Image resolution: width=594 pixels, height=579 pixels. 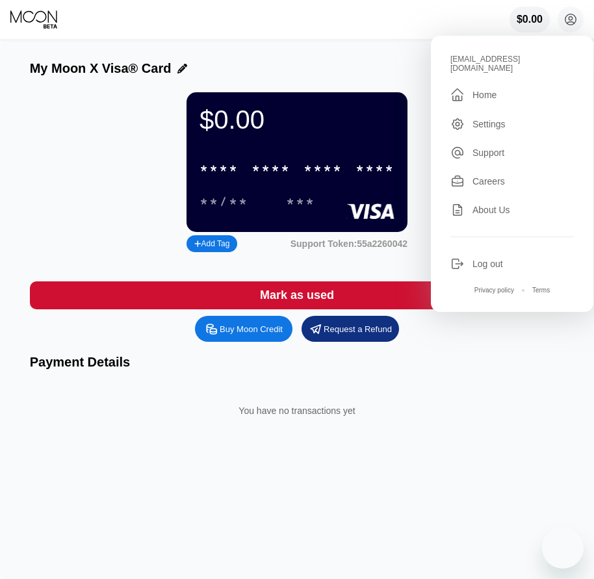 I want to click on div: You have no transactions yet, so click(x=297, y=411).